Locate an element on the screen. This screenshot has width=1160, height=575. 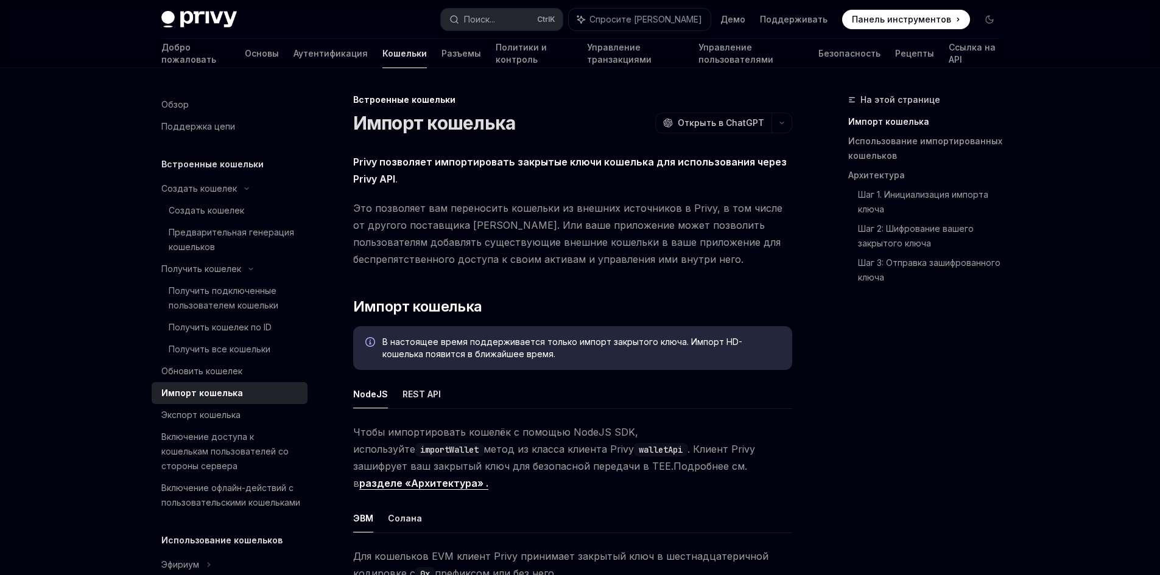
button: ЭВМ is located at coordinates (363, 518).